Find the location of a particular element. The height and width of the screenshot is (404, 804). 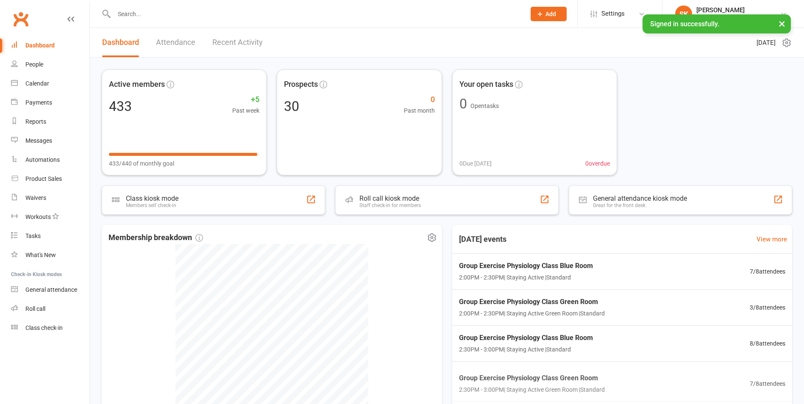

span: 0 is located at coordinates (419, 100).